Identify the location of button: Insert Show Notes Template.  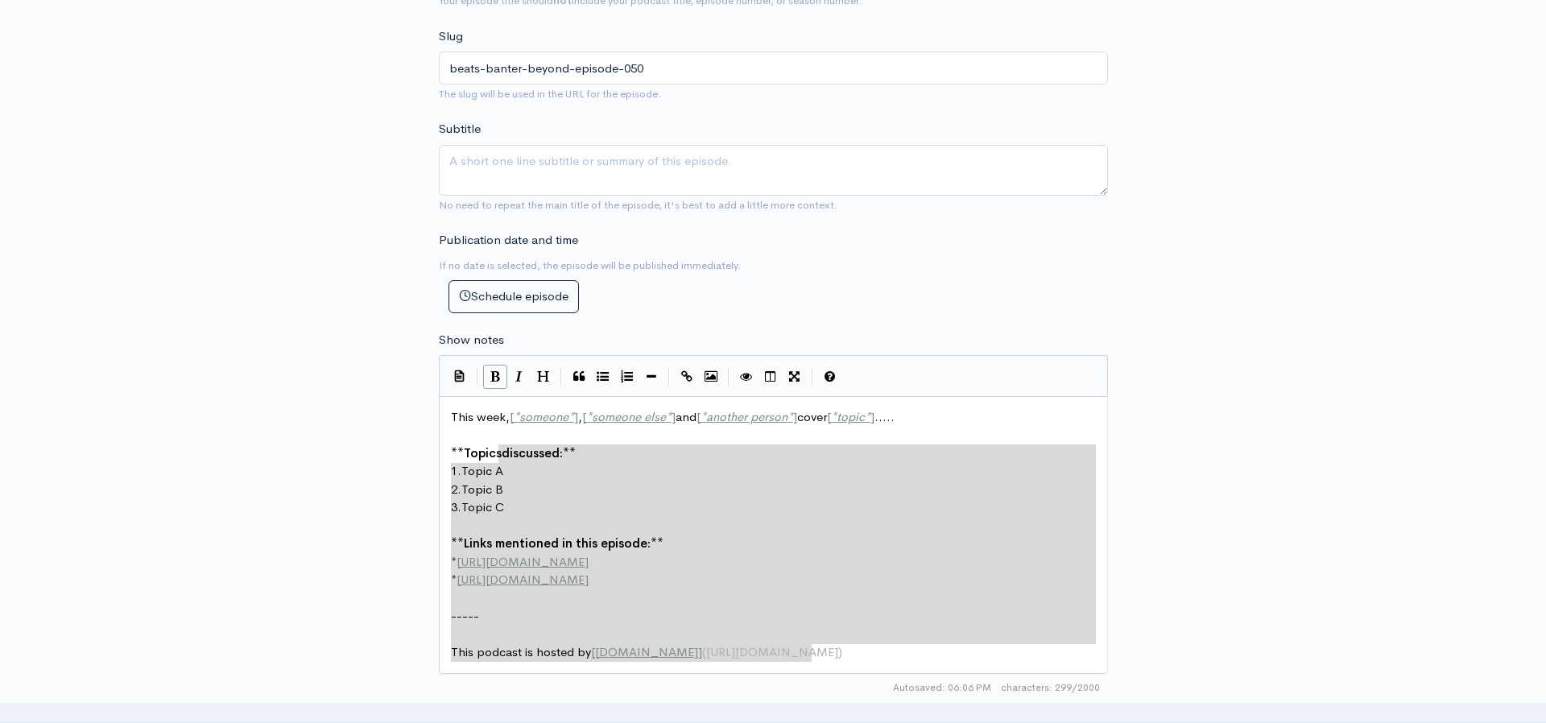
(460, 375).